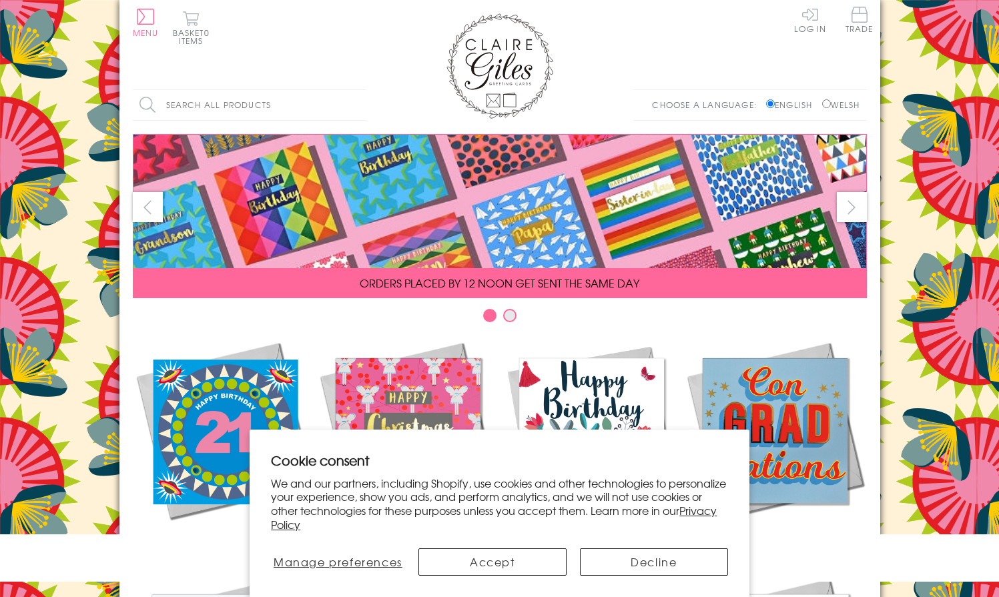 Image resolution: width=999 pixels, height=597 pixels. I want to click on label: Welsh, so click(841, 105).